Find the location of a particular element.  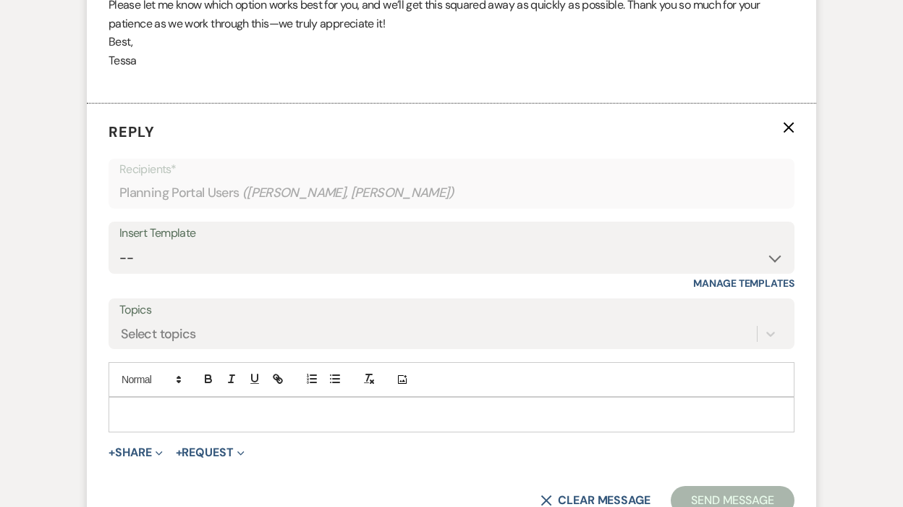

p: Best, is located at coordinates (452, 42).